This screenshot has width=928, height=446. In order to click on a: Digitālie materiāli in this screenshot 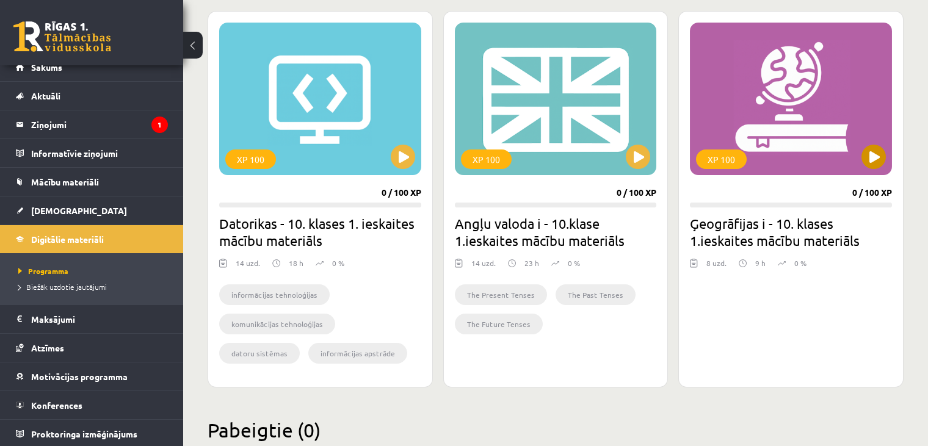, I will do `click(92, 239)`.